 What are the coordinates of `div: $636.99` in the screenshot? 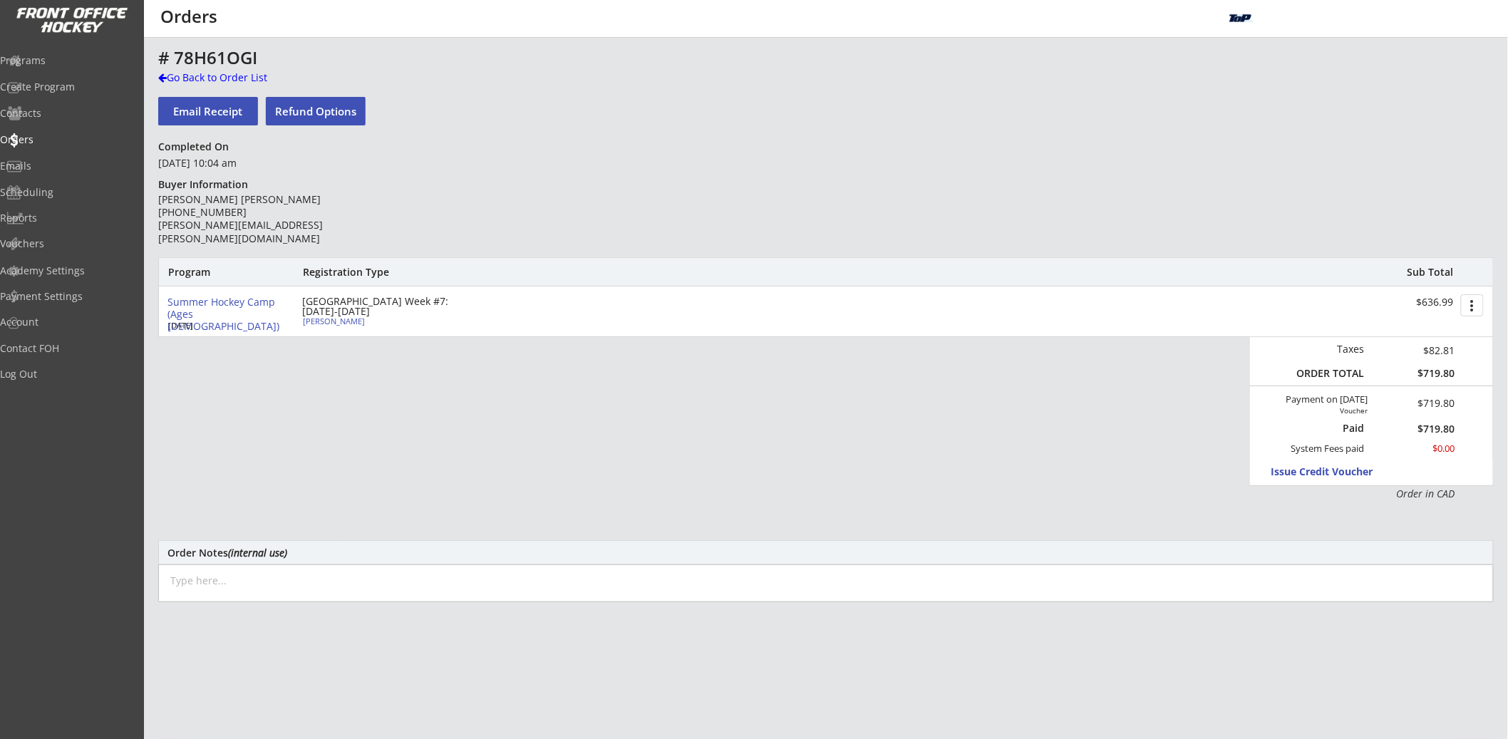 It's located at (1410, 302).